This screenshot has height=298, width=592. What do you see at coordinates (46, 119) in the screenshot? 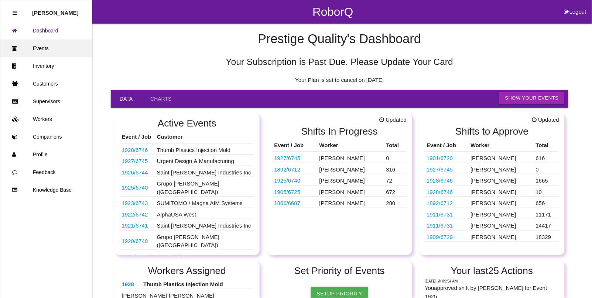
I see `a: Workers` at bounding box center [46, 119].